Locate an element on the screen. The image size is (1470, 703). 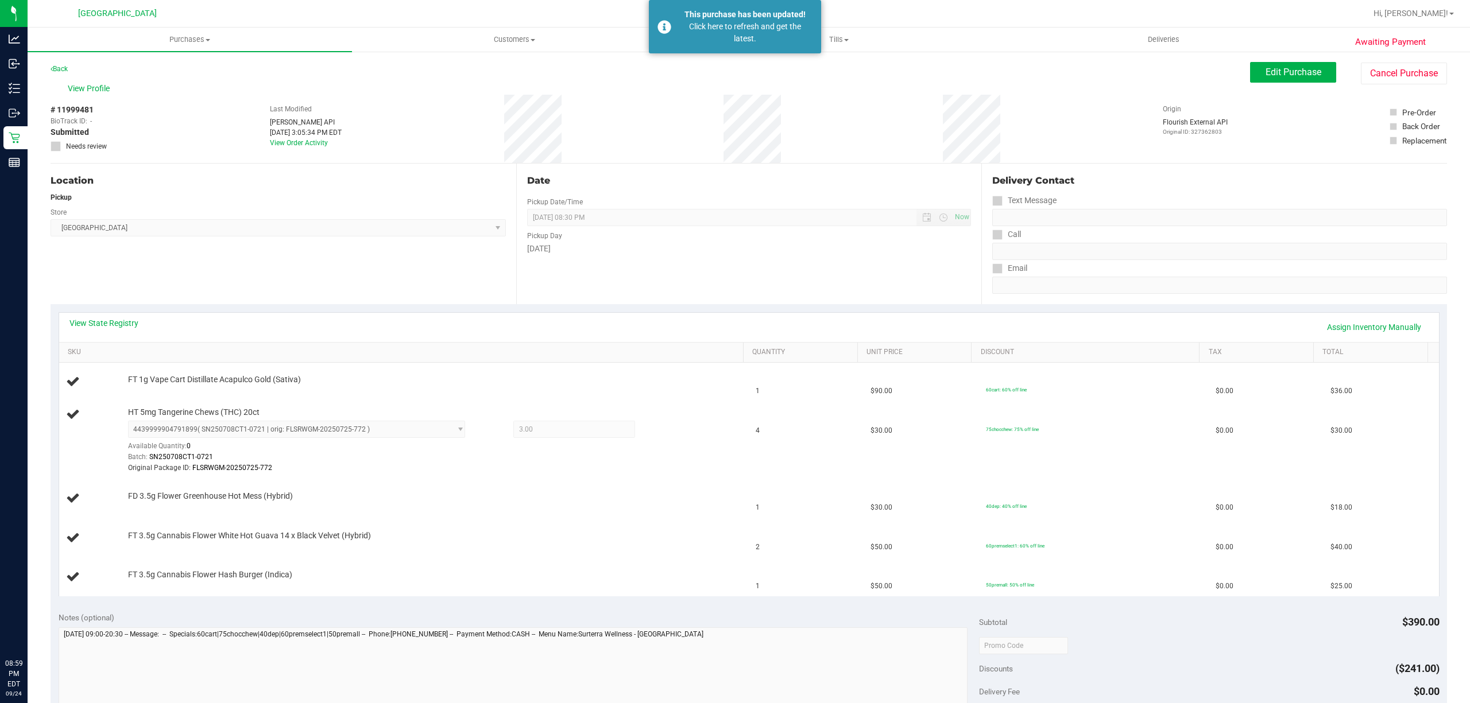
div: Click here to refresh and get the latest. is located at coordinates (745, 33).